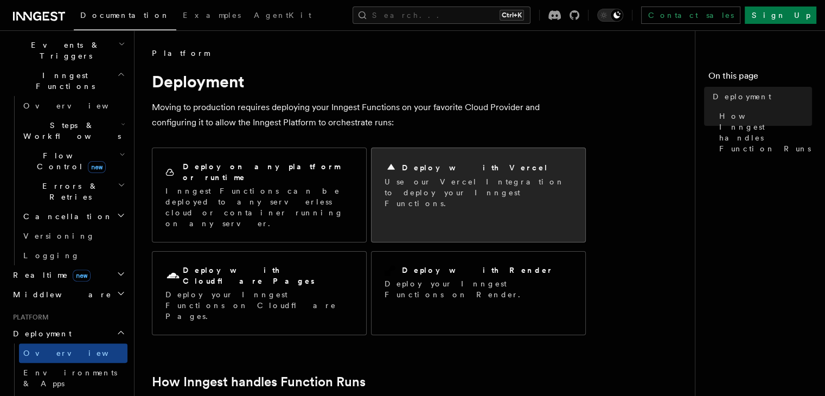 The image size is (825, 396). Describe the element at coordinates (59, 236) in the screenshot. I see `span: Versioning` at that location.